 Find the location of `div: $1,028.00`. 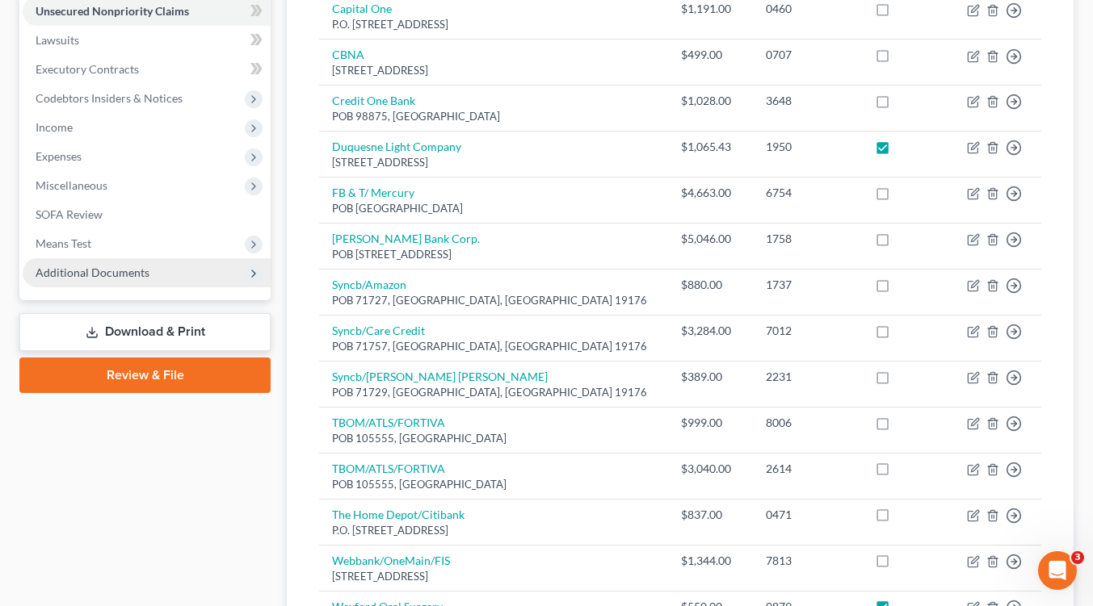

div: $1,028.00 is located at coordinates (710, 101).